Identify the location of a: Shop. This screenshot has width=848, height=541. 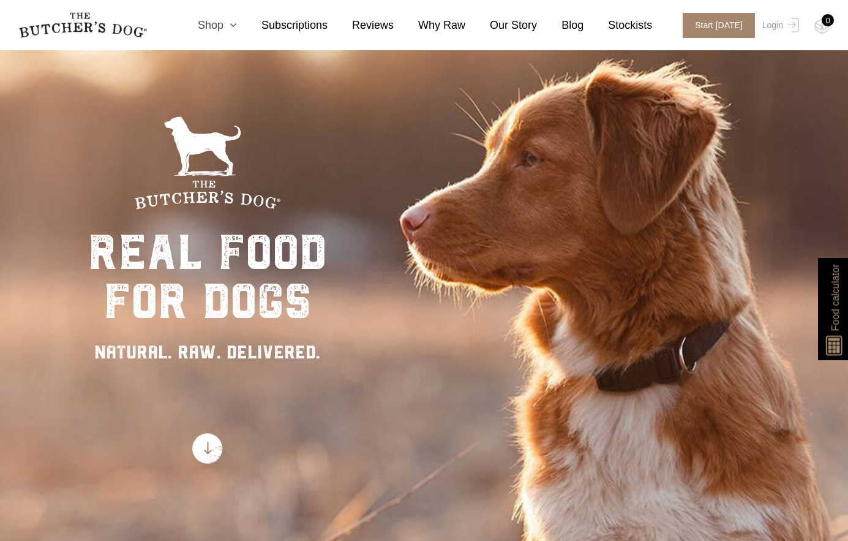
(205, 25).